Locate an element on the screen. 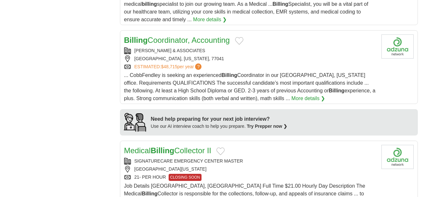 This screenshot has height=197, width=433. a: MedicalBillingCollector II is located at coordinates (168, 151).